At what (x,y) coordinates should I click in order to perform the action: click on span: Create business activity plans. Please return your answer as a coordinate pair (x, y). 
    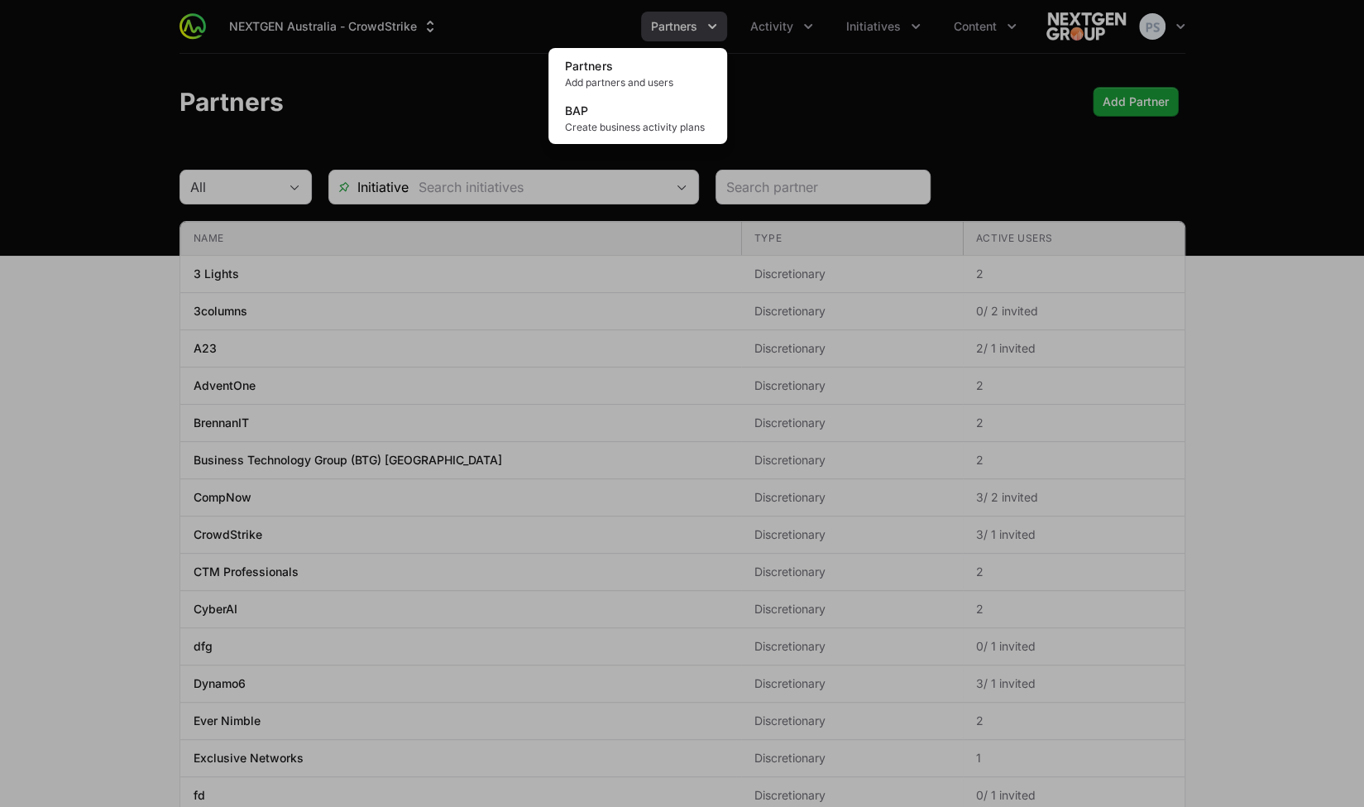
    Looking at the image, I should click on (638, 127).